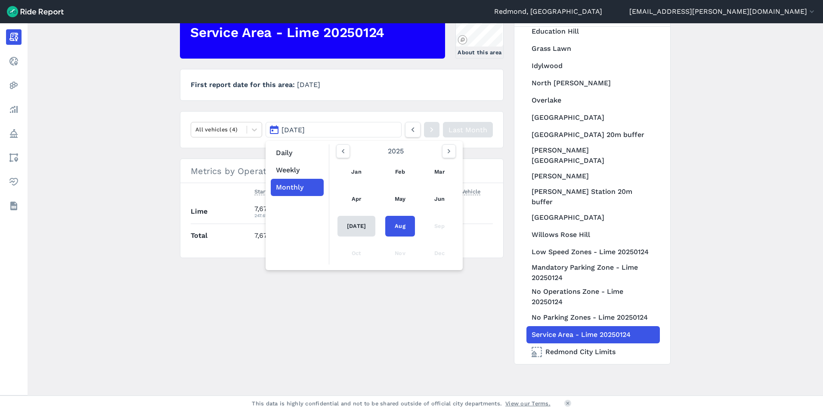 The image size is (823, 411). I want to click on div: Oct, so click(356, 253).